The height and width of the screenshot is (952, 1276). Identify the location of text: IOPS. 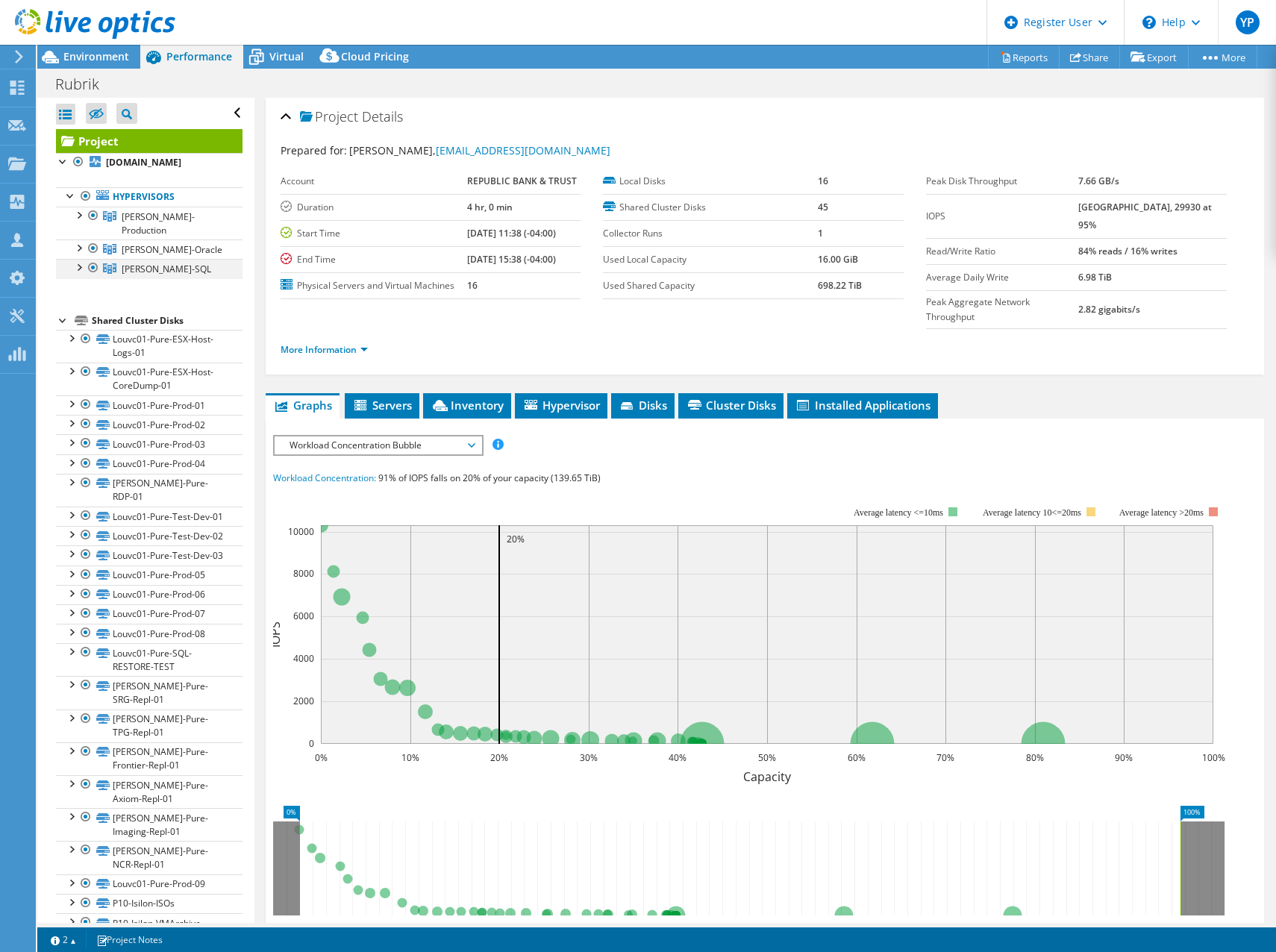
(275, 634).